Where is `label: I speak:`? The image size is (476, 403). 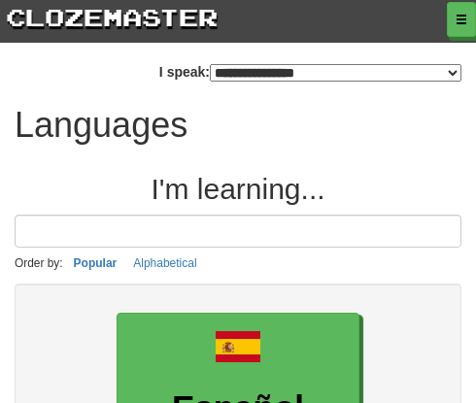
label: I speak: is located at coordinates (310, 72).